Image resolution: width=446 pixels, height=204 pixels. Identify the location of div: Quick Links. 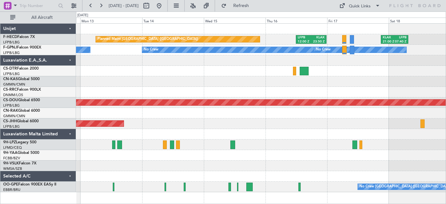
(360, 6).